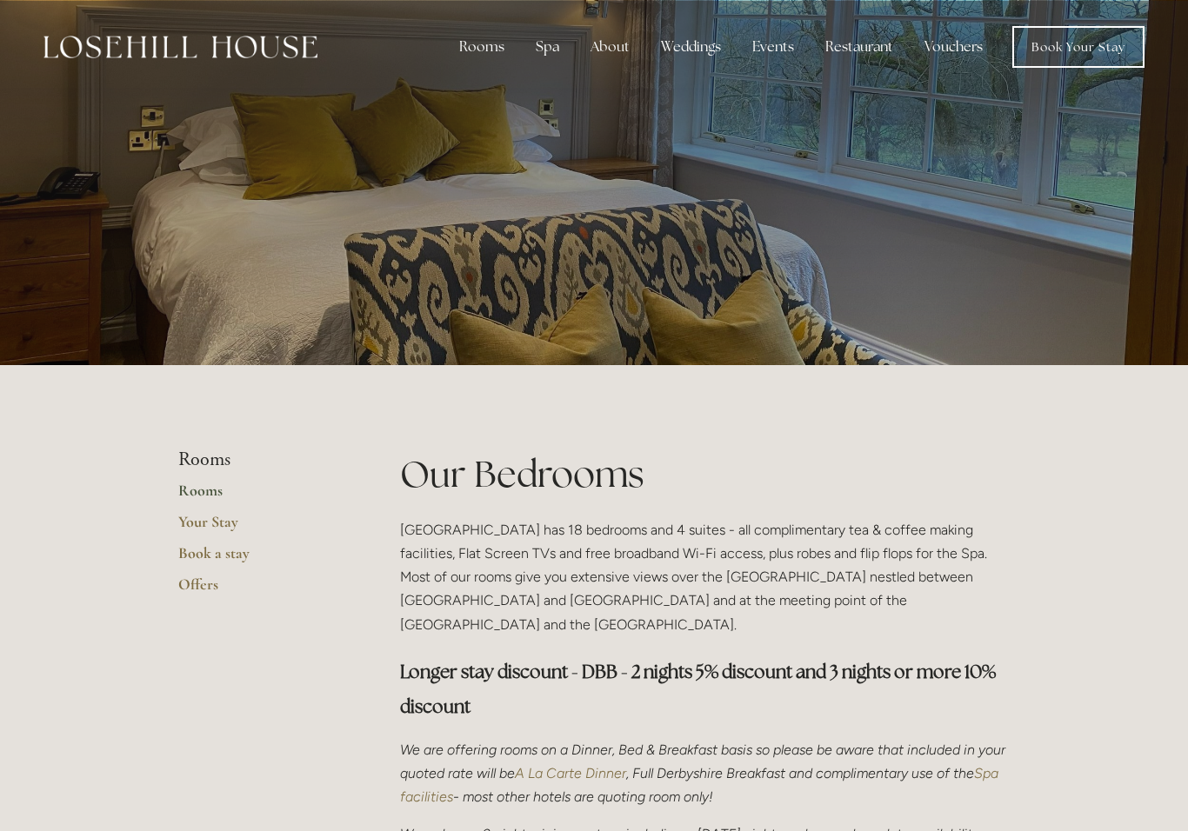 Image resolution: width=1188 pixels, height=831 pixels. What do you see at coordinates (261, 460) in the screenshot?
I see `li: Rooms` at bounding box center [261, 460].